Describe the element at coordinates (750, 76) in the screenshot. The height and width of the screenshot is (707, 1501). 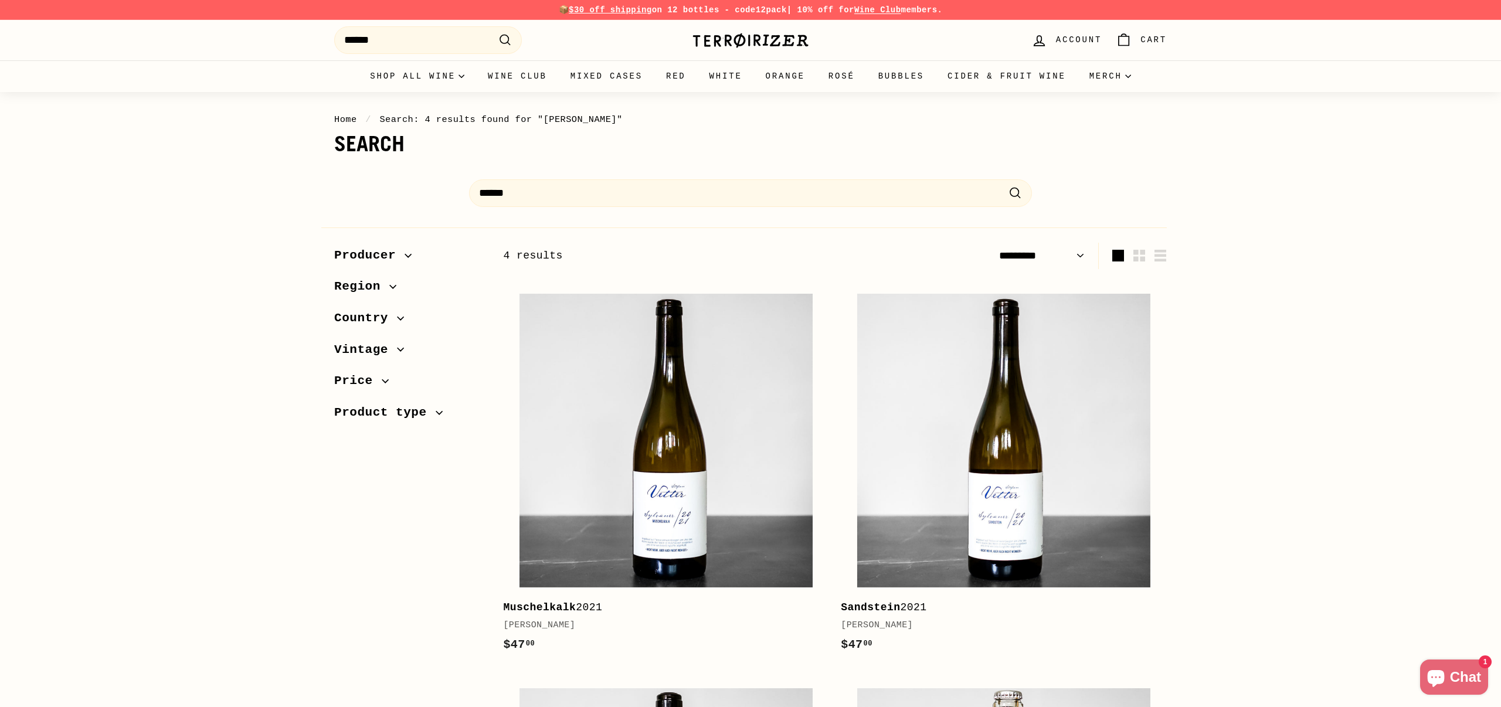
I see `div: Primary` at that location.